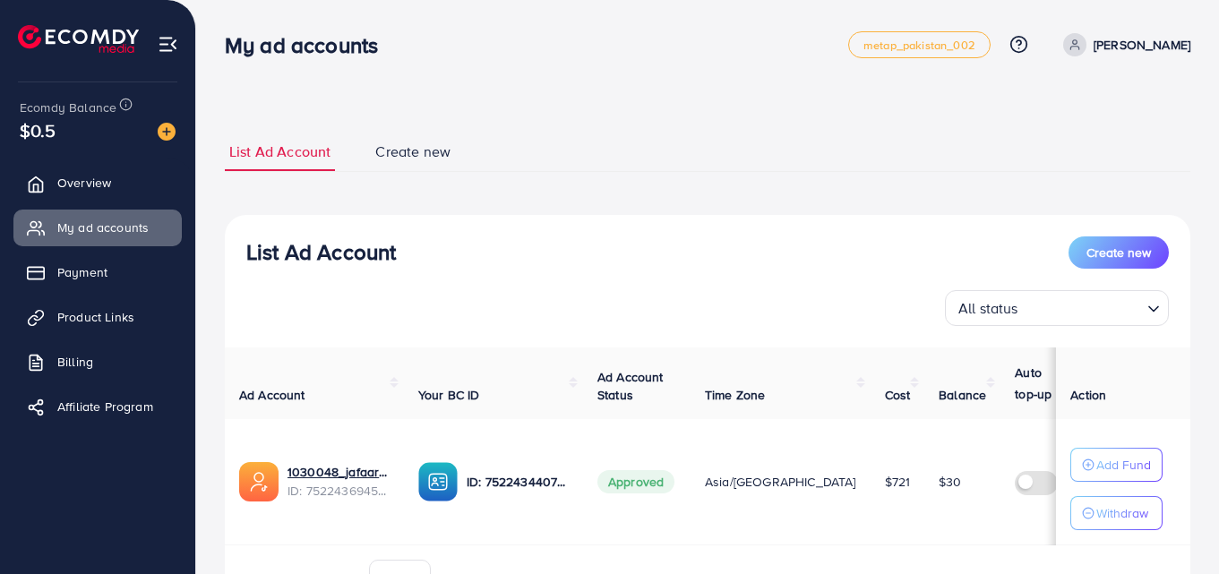 The image size is (1219, 574). Describe the element at coordinates (339, 491) in the screenshot. I see `span: ID: 7522436945524654081` at that location.